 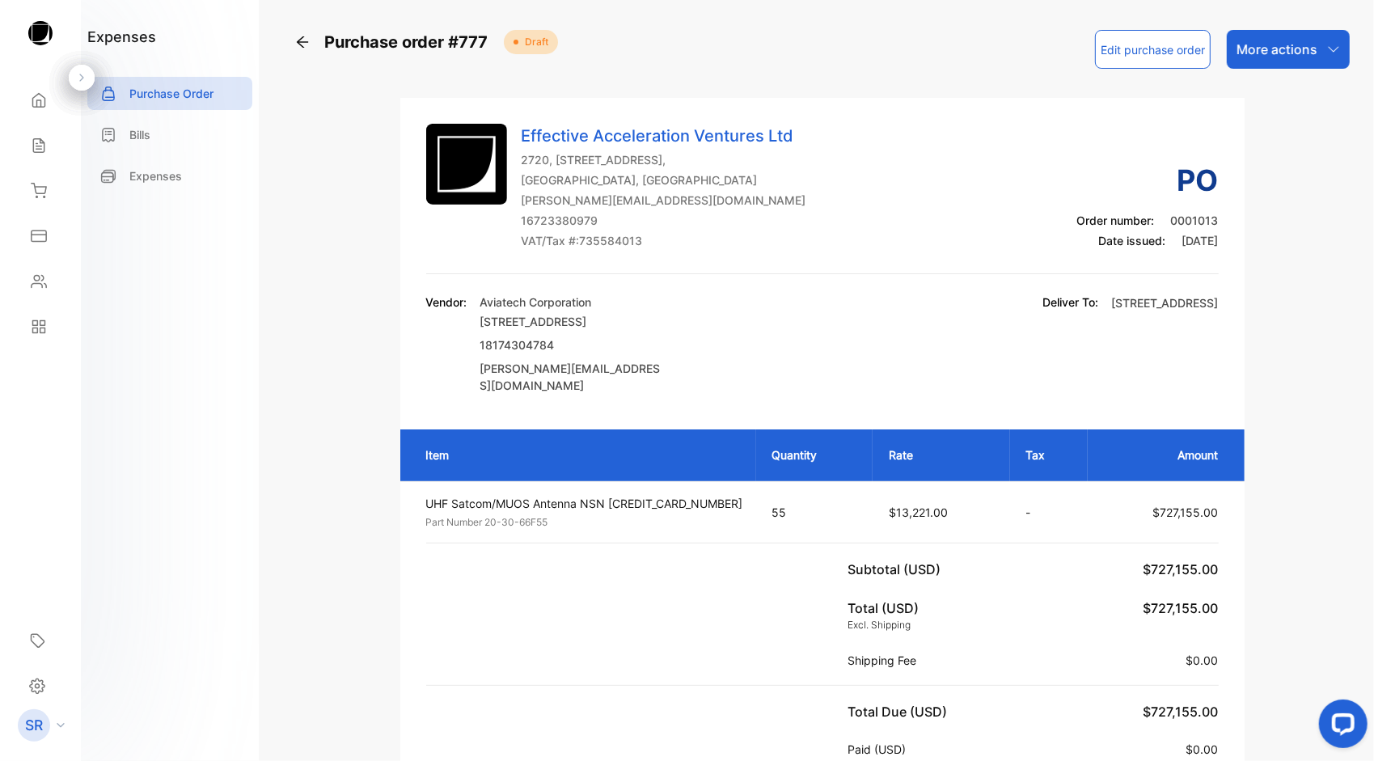 What do you see at coordinates (814, 454) in the screenshot?
I see `p: Quantity` at bounding box center [814, 454].